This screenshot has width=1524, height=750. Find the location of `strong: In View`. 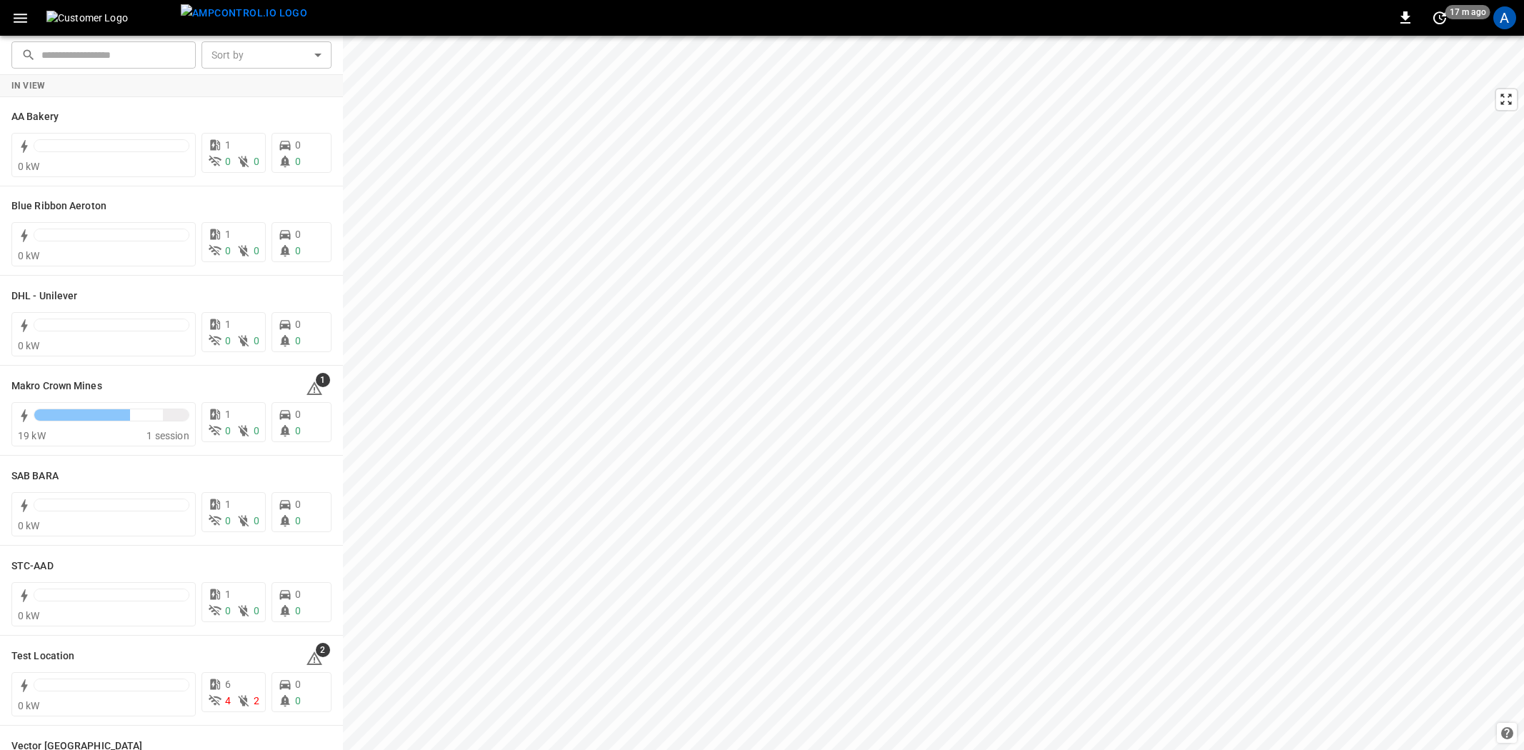

strong: In View is located at coordinates (29, 86).